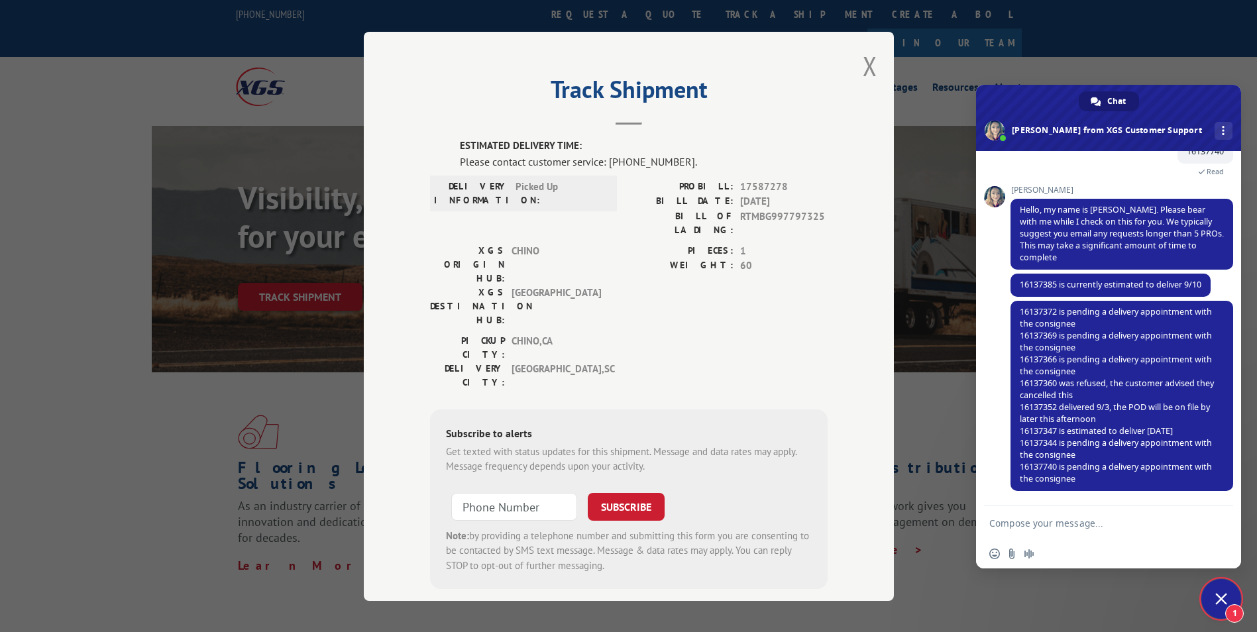 The height and width of the screenshot is (632, 1257). What do you see at coordinates (681, 266) in the screenshot?
I see `label: WEIGHT:` at bounding box center [681, 266].